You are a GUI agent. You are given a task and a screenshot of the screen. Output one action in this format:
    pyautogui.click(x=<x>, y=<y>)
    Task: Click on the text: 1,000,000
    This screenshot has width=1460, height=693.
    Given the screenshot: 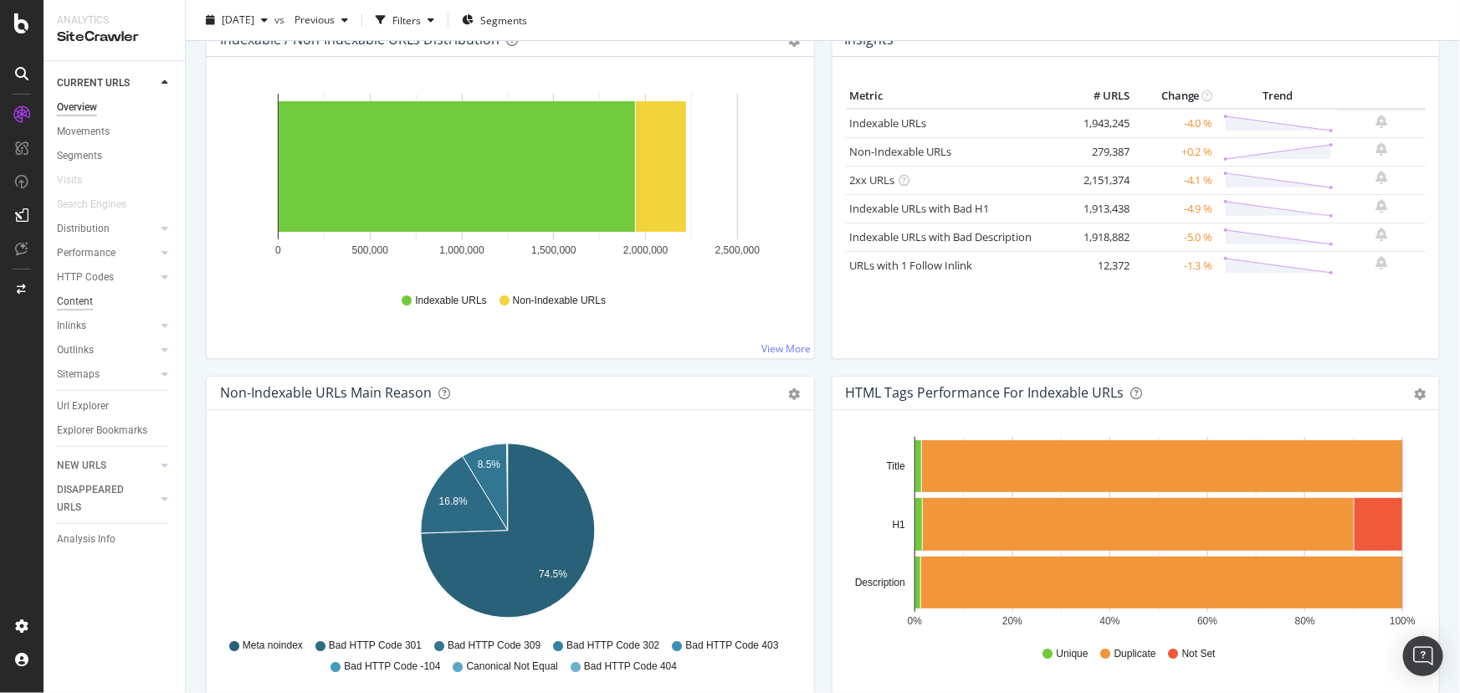 What is the action you would take?
    pyautogui.click(x=462, y=250)
    